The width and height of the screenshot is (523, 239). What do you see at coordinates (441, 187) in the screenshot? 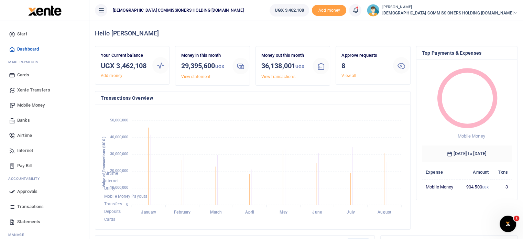
I see `td: Mobile Money` at bounding box center [441, 187].